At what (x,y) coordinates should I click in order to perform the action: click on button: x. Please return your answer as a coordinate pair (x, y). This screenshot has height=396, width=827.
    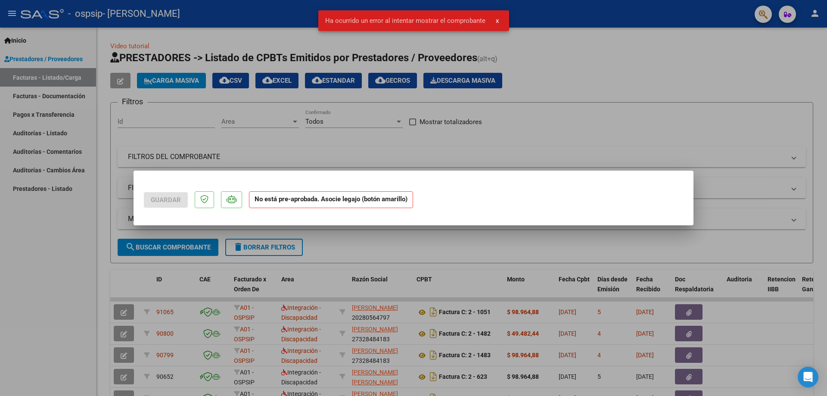
    Looking at the image, I should click on (497, 21).